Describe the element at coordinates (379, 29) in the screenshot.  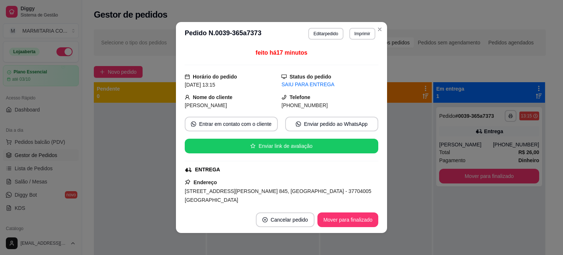
I see `button: Close` at that location.